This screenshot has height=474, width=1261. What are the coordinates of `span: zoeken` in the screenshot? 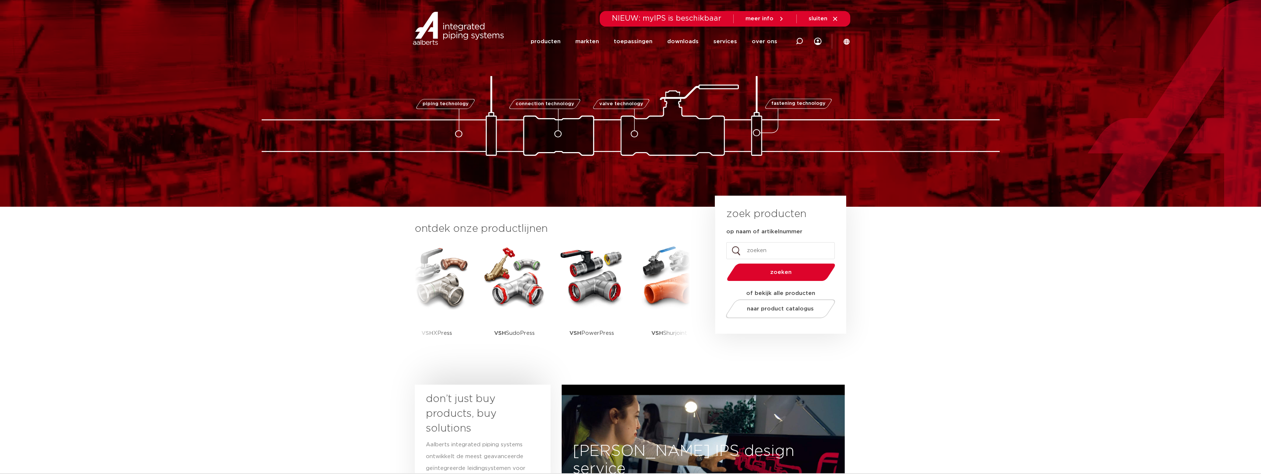 It's located at (781, 272).